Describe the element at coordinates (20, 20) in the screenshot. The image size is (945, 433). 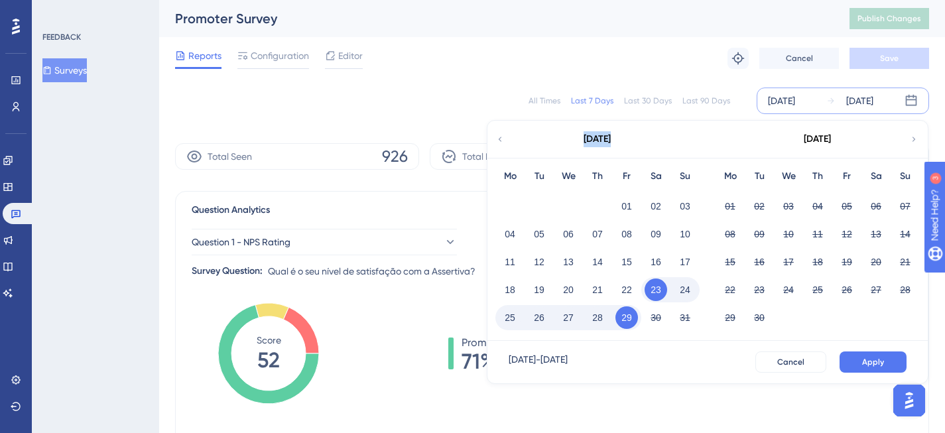
I see `button: Open AI Assistant Launcher` at that location.